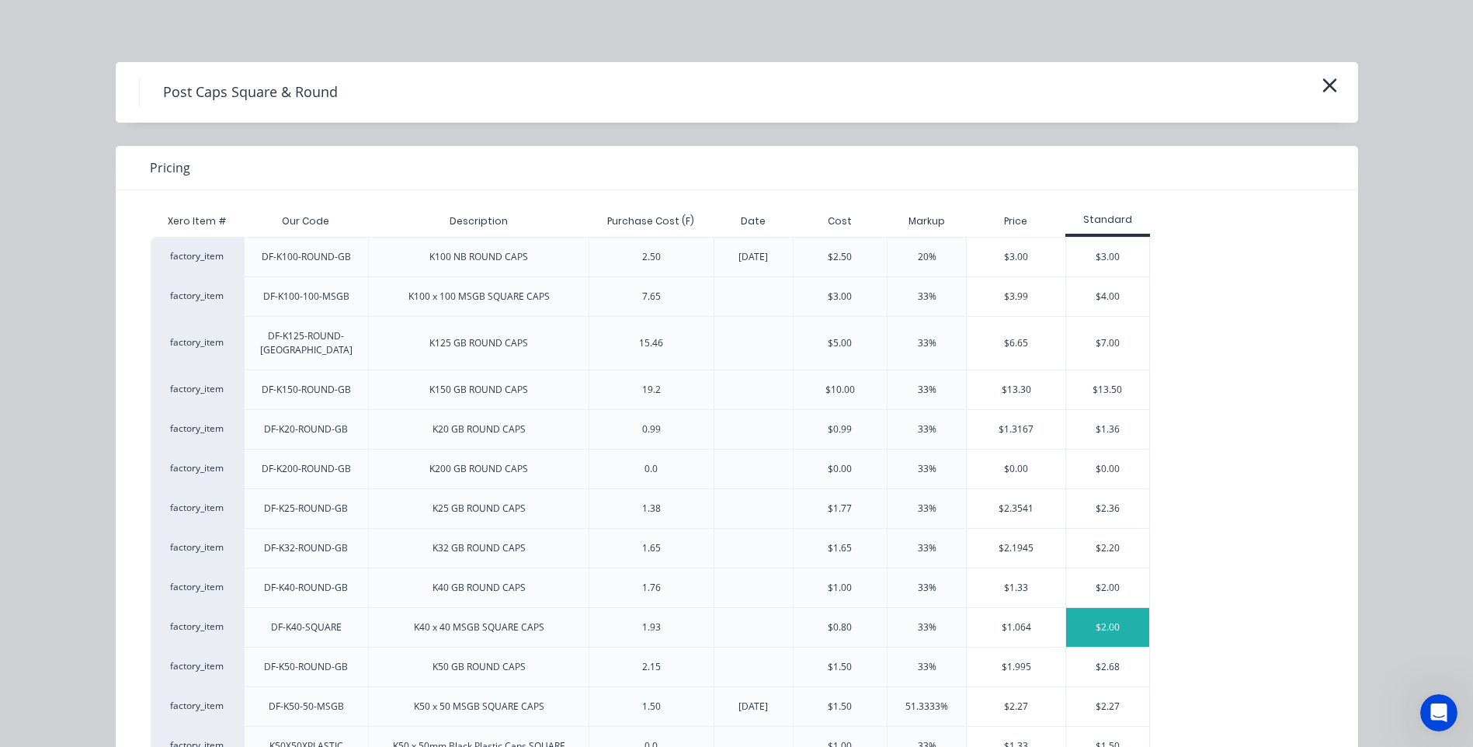 The width and height of the screenshot is (1473, 747). I want to click on div: DF-K50-ROUND-GB, so click(306, 667).